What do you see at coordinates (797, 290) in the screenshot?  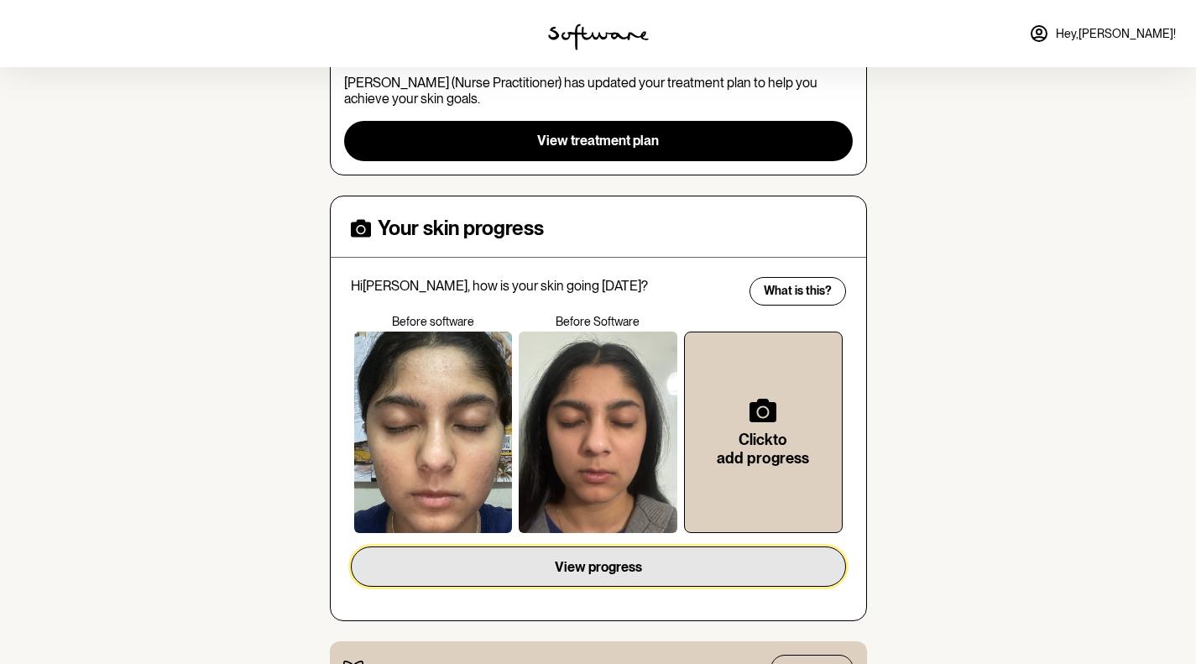 I see `span: What is this?` at bounding box center [797, 290].